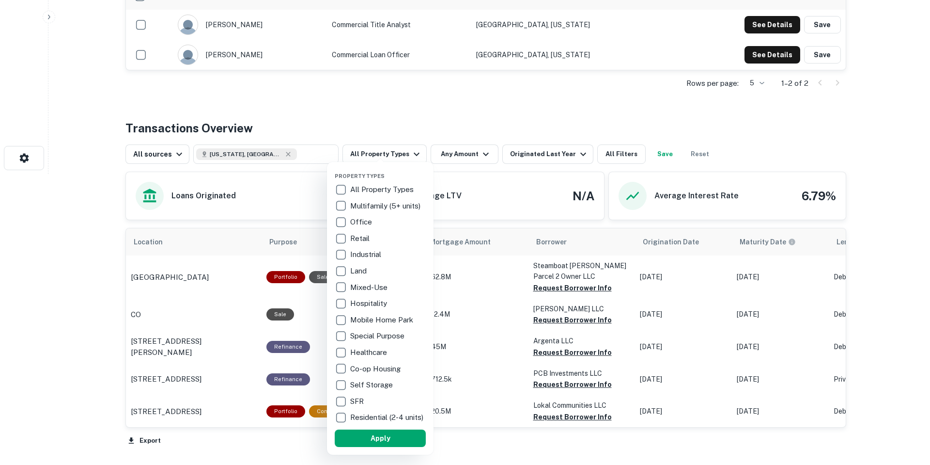 The image size is (930, 465). I want to click on p: Industrial, so click(367, 254).